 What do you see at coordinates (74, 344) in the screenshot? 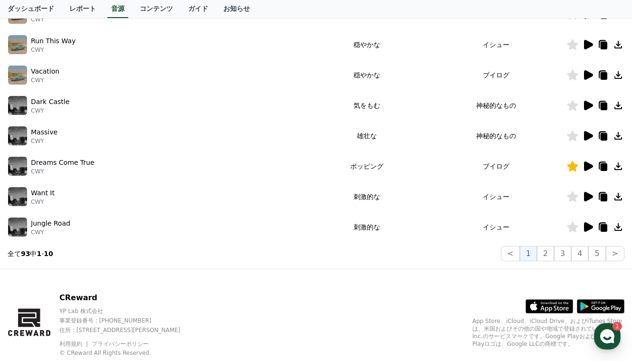
I see `a: 利用規約` at bounding box center [74, 344].